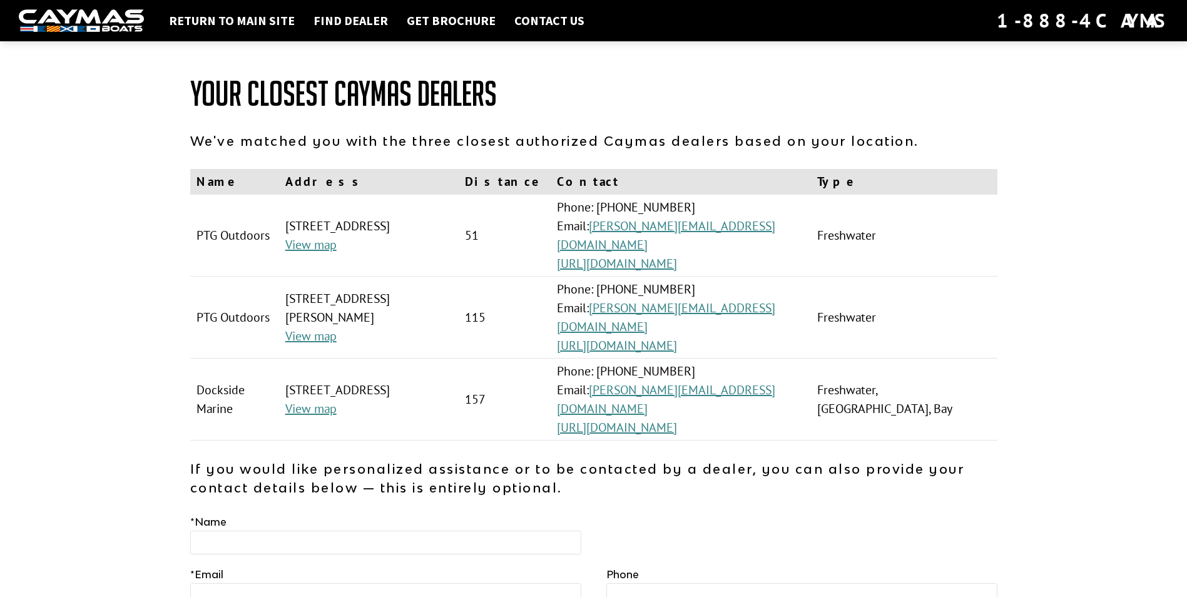 The width and height of the screenshot is (1187, 597). What do you see at coordinates (594, 478) in the screenshot?
I see `p: If you would like personalized assistance or to be contacted by a dealer, you can also provide yo...` at bounding box center [594, 478].